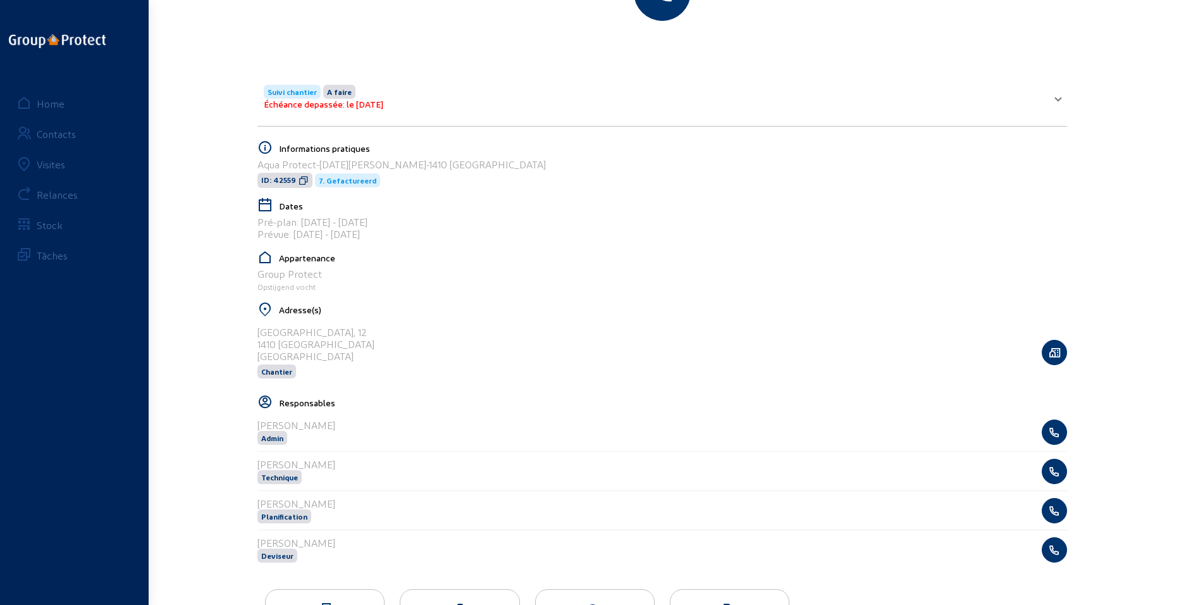 This screenshot has height=605, width=1179. Describe the element at coordinates (57, 194) in the screenshot. I see `div: Relances` at that location.